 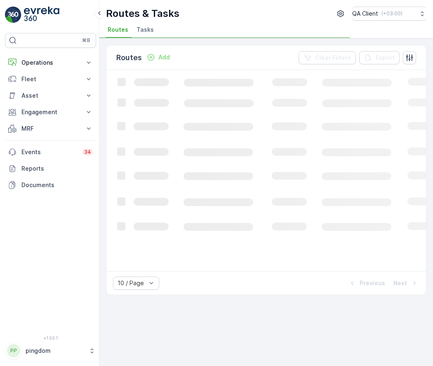 I want to click on p: Asset, so click(x=50, y=96).